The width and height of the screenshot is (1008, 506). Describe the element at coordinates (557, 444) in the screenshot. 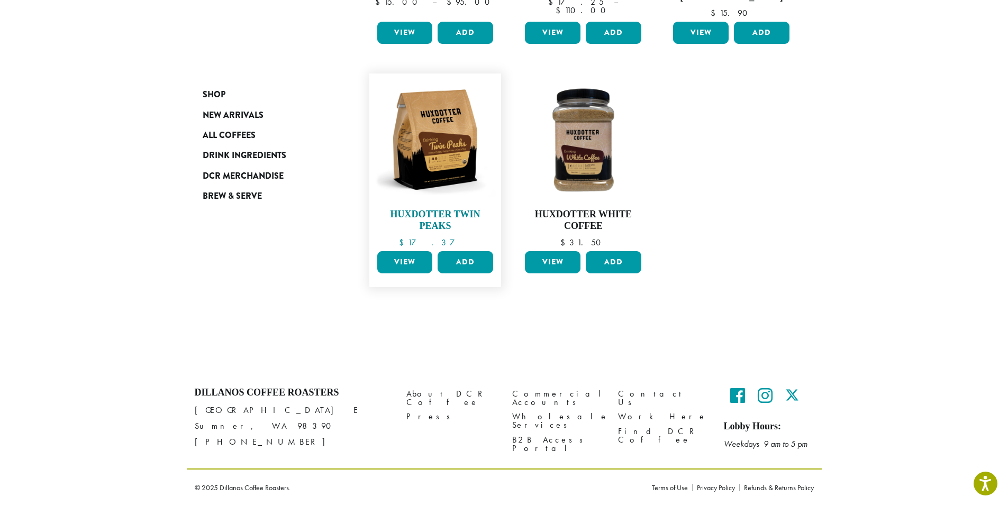

I see `a: B2B Access Portal` at that location.